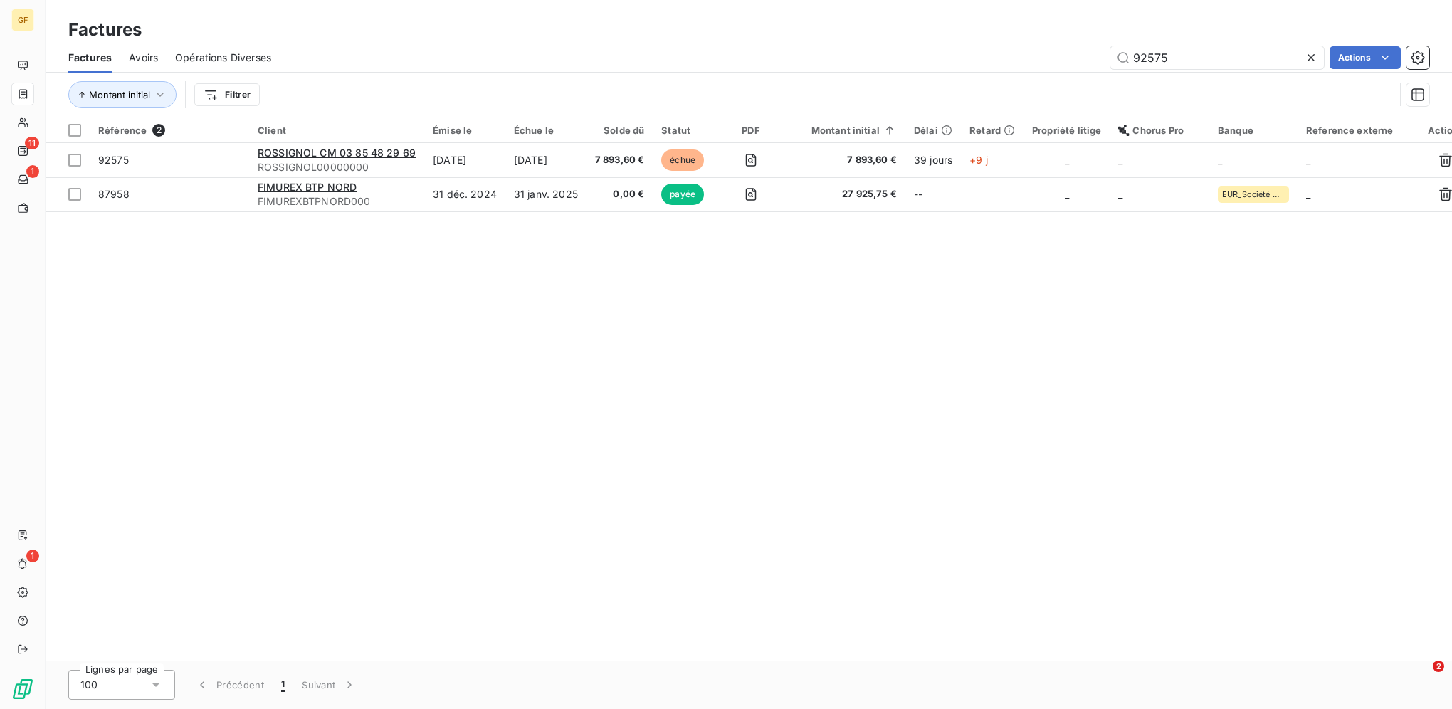 Image resolution: width=1452 pixels, height=709 pixels. What do you see at coordinates (546, 194) in the screenshot?
I see `td: 31 janv. 2025` at bounding box center [546, 194].